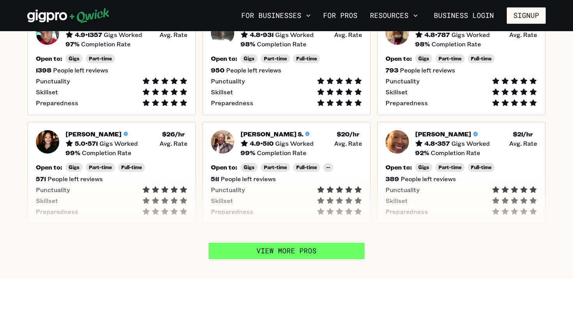 This screenshot has width=573, height=318. I want to click on h5: $ 21 /hr, so click(523, 134).